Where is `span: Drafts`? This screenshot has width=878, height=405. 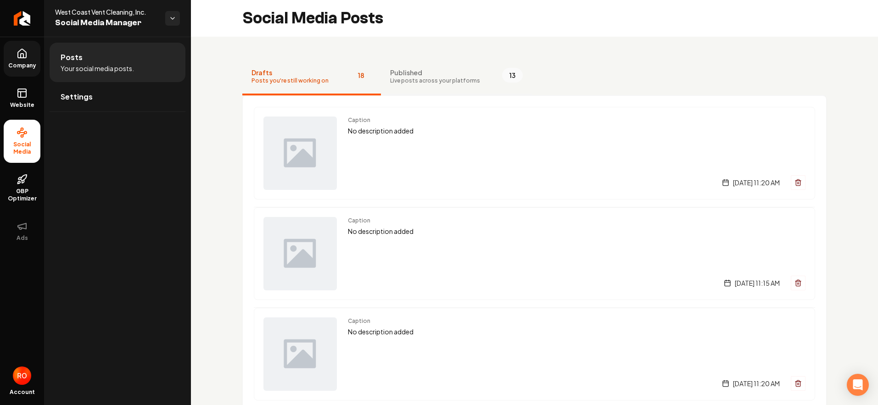 span: Drafts is located at coordinates (290, 73).